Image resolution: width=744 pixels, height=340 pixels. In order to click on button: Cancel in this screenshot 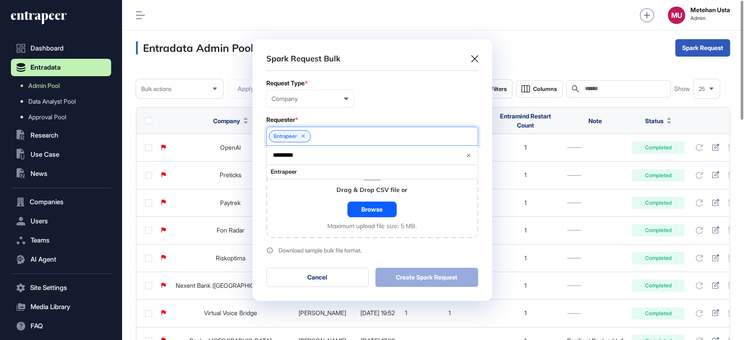, I will do `click(318, 278)`.